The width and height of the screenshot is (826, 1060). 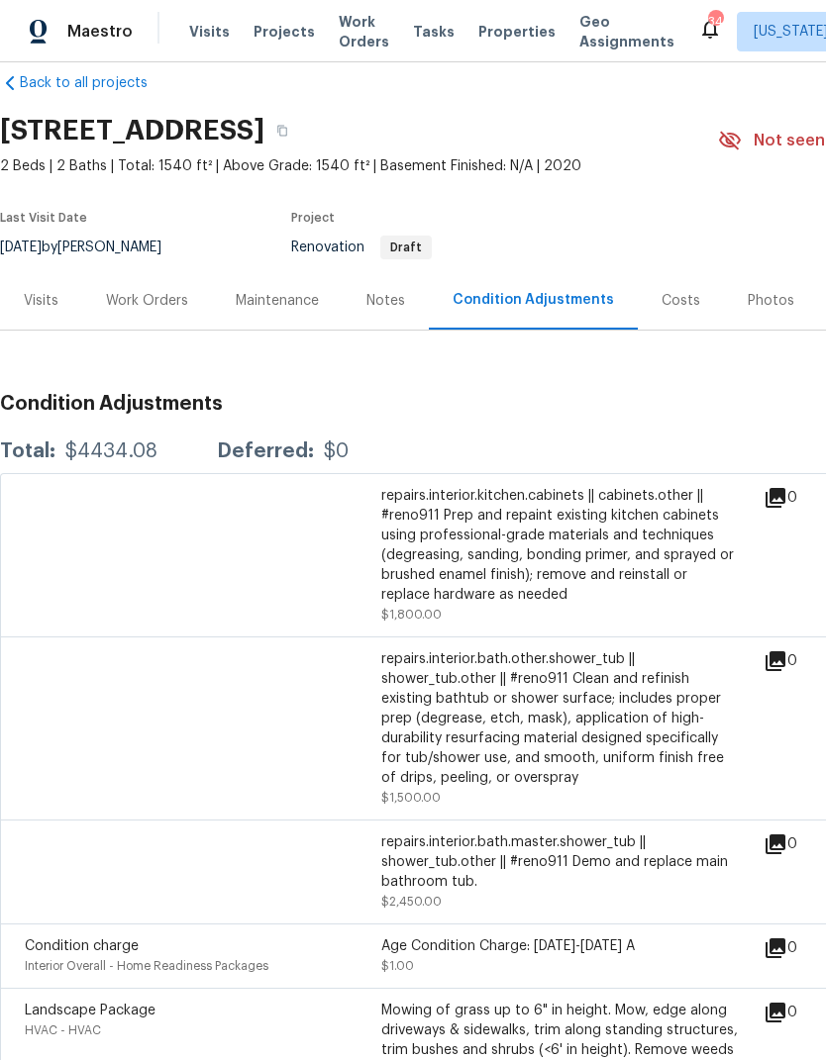 I want to click on span: Geo Assignments, so click(x=627, y=32).